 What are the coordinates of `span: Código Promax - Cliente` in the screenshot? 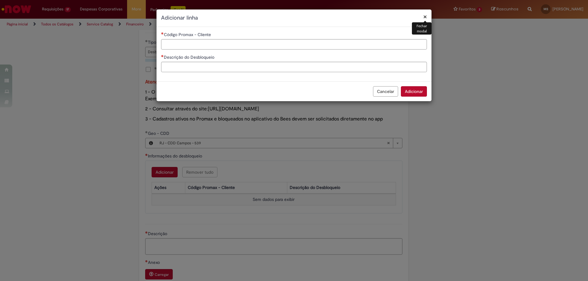 It's located at (188, 35).